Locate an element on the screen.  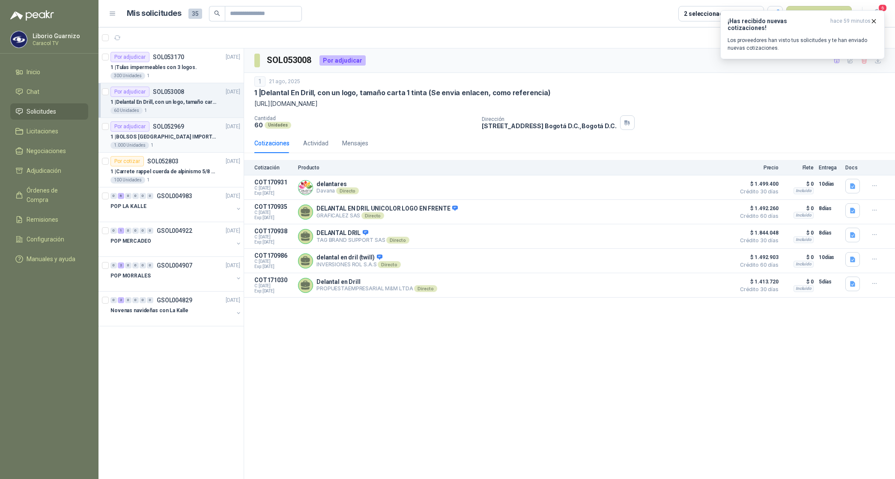
div: 100 Unidades is located at coordinates (128, 180).